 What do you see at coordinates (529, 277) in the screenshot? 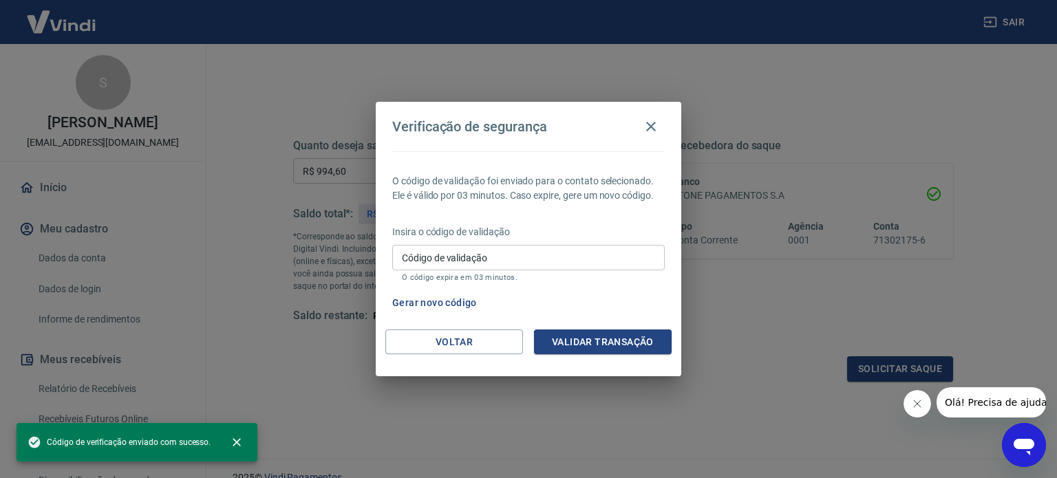
I see `p: O código expira em 03 minutos.` at bounding box center [529, 277].